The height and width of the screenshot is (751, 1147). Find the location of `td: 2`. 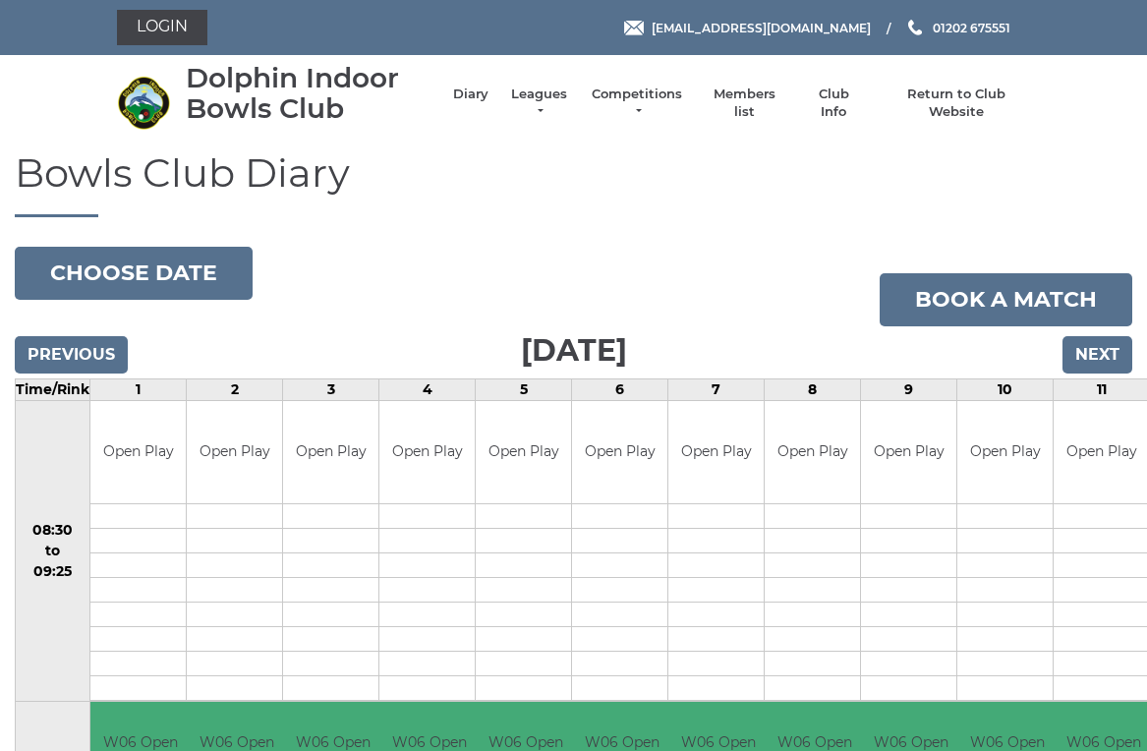

td: 2 is located at coordinates (235, 389).